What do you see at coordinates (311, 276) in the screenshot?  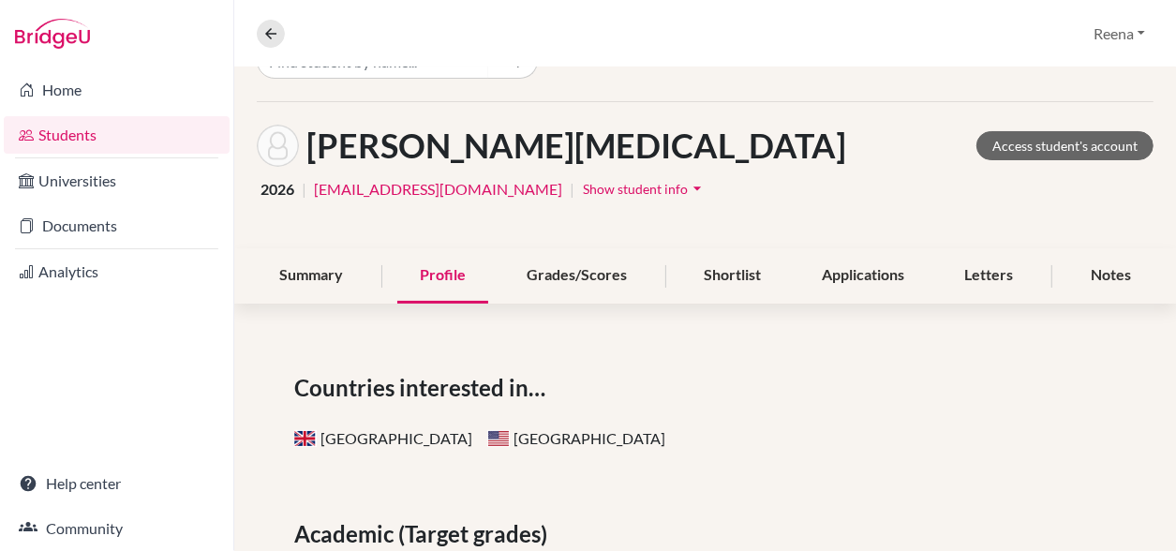 I see `div: Summary` at bounding box center [311, 276].